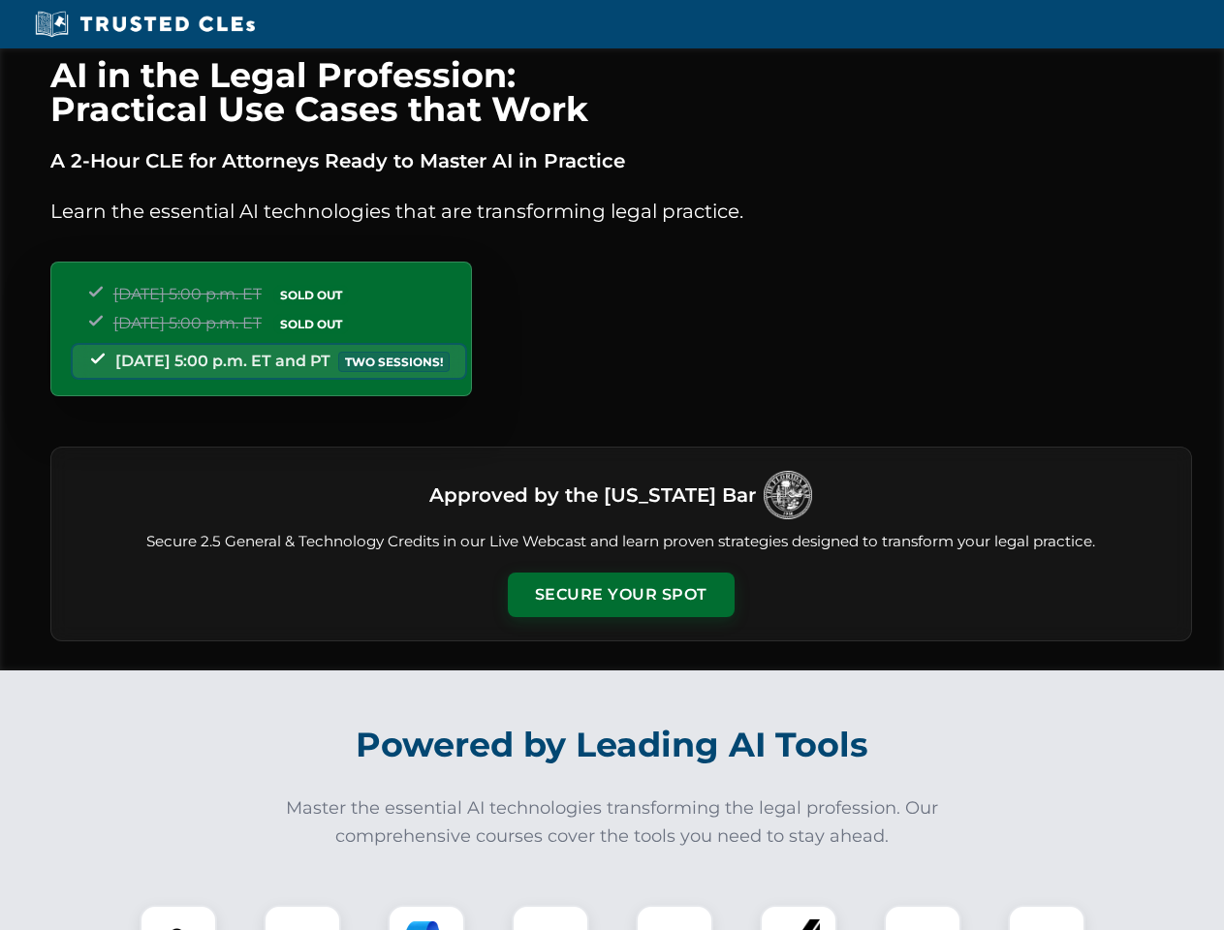  What do you see at coordinates (788, 495) in the screenshot?
I see `img: Logo` at bounding box center [788, 495].